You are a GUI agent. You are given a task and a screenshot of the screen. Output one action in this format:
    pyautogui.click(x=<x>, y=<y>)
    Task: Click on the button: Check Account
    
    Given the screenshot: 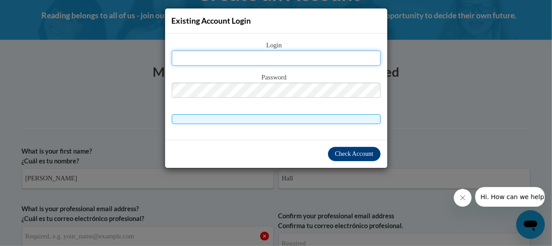 What is the action you would take?
    pyautogui.click(x=354, y=154)
    